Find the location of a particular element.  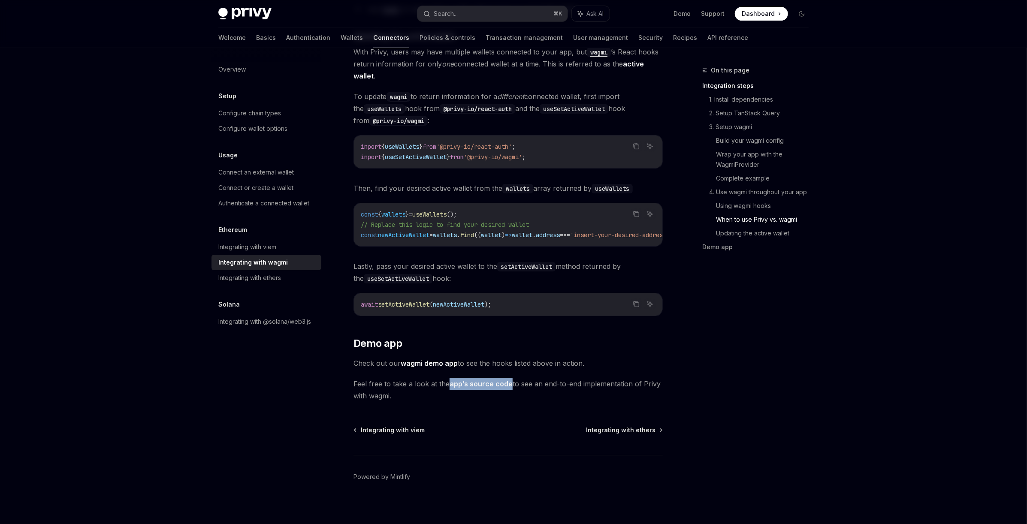

a: 1. Install dependencies is located at coordinates (762, 100).